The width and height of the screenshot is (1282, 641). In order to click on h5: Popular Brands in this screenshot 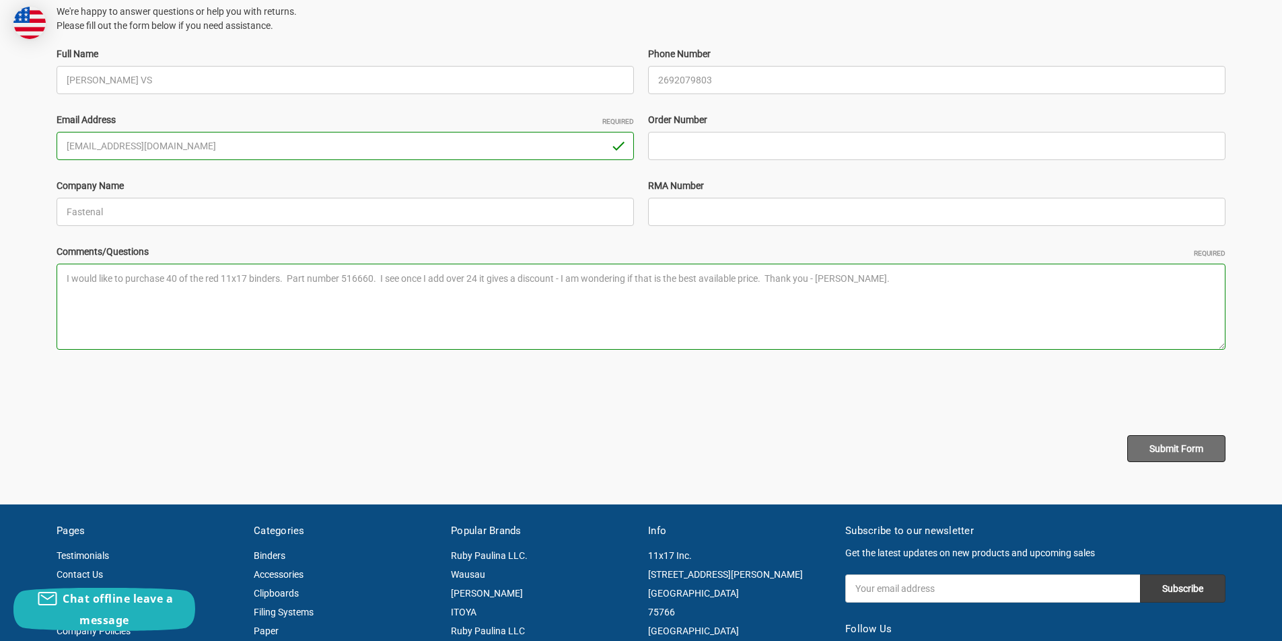, I will do `click(542, 531)`.